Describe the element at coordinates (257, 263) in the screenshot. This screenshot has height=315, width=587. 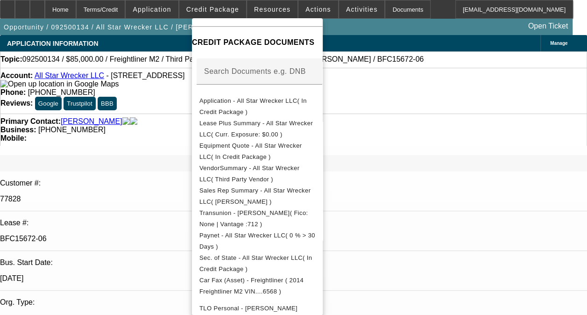
I see `button: Sec. of State - All Star Wrecker LLC( In Credit Package )` at that location.